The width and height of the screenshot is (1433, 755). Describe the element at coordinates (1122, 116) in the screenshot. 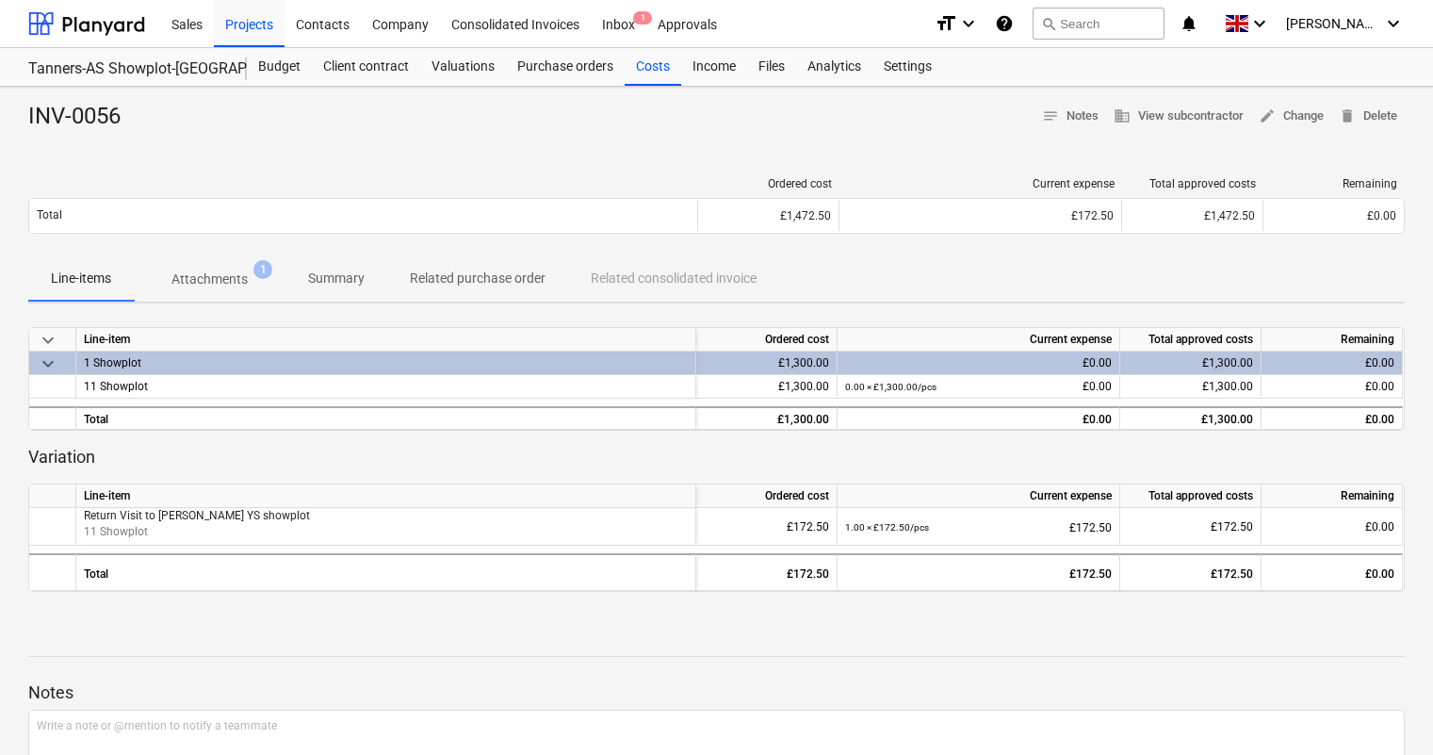

I see `span: business` at that location.